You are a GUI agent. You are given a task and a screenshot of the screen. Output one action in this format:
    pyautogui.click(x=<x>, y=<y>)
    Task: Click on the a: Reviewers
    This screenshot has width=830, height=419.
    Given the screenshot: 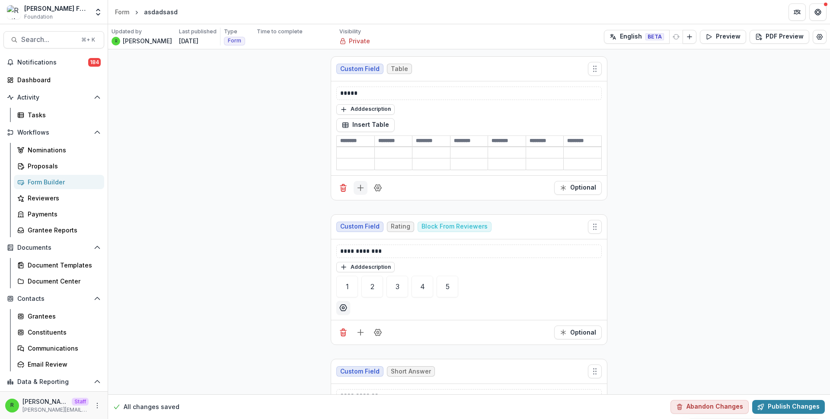 What is the action you would take?
    pyautogui.click(x=59, y=198)
    